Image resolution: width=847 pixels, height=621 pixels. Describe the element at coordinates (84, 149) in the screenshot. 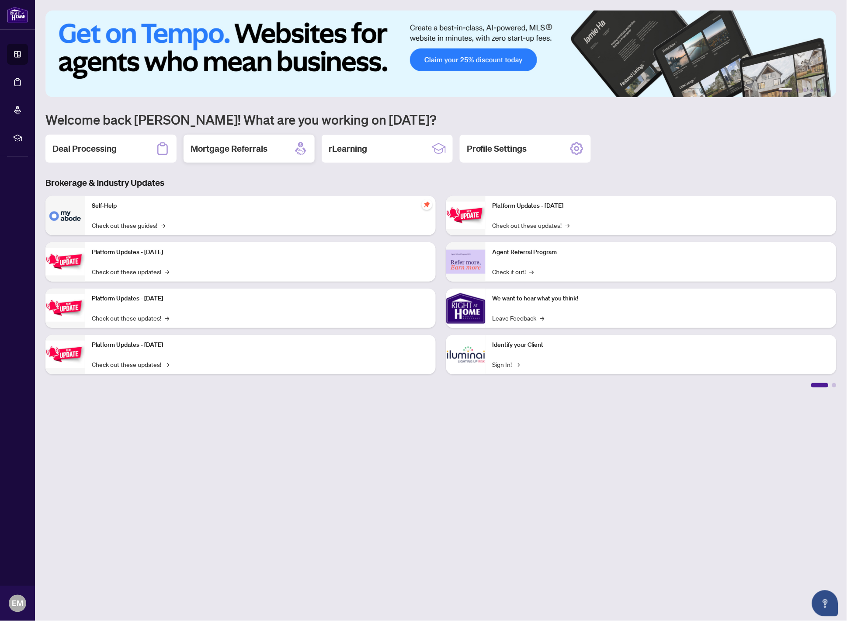

I see `h2: Deal Processing` at that location.